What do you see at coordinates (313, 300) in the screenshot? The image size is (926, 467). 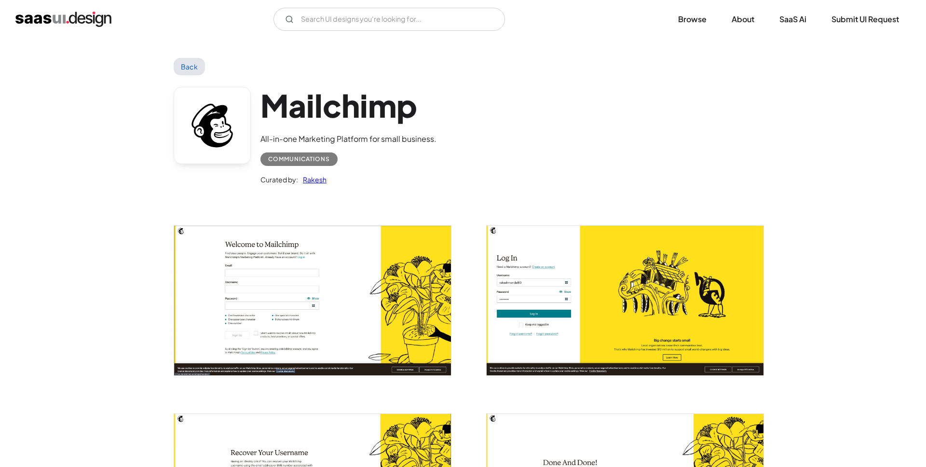 I see `img: 60178065710fdf421d6e09c7_Mailchimp-Signup.jpg` at bounding box center [313, 300].